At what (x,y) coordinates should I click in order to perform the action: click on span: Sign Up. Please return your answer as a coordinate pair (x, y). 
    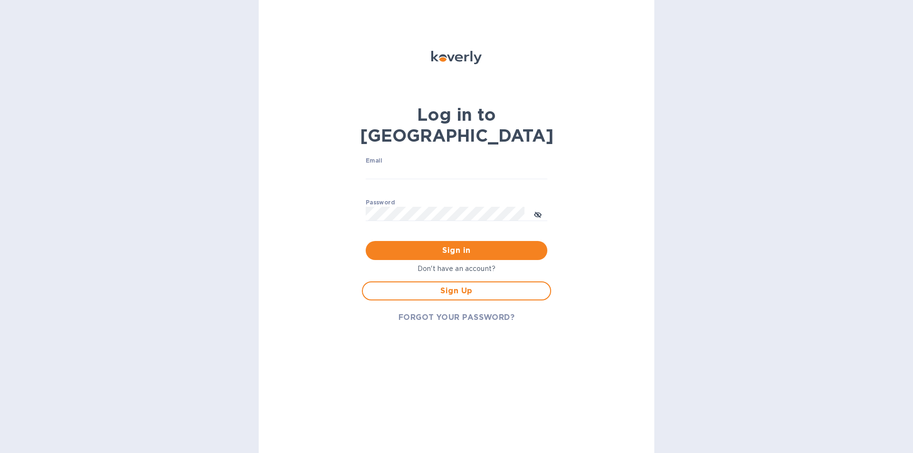
    Looking at the image, I should click on (456, 291).